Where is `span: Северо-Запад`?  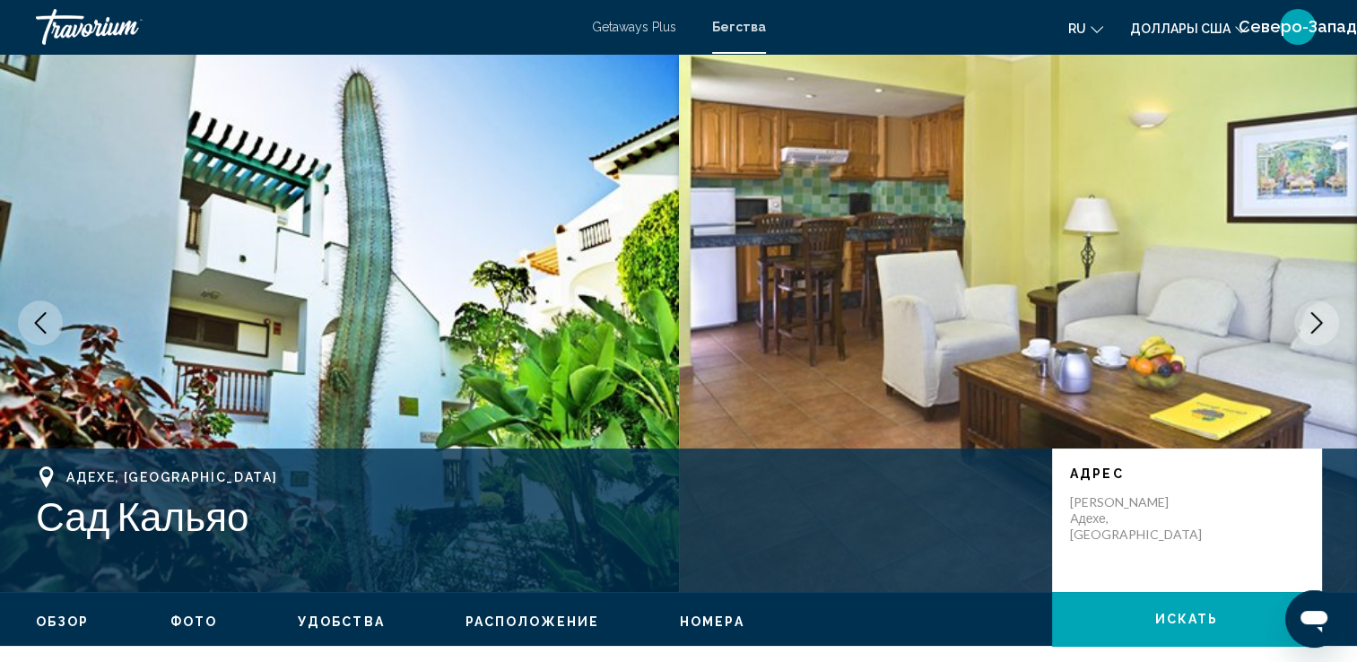 span: Северо-Запад is located at coordinates (1298, 27).